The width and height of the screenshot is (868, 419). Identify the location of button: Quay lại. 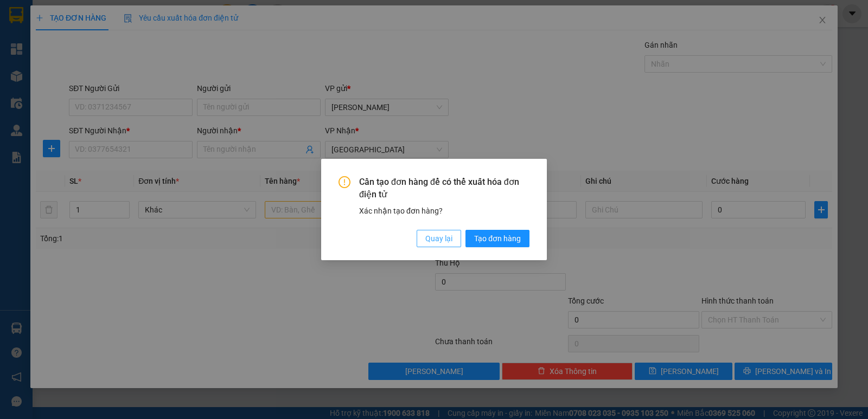
(439, 239).